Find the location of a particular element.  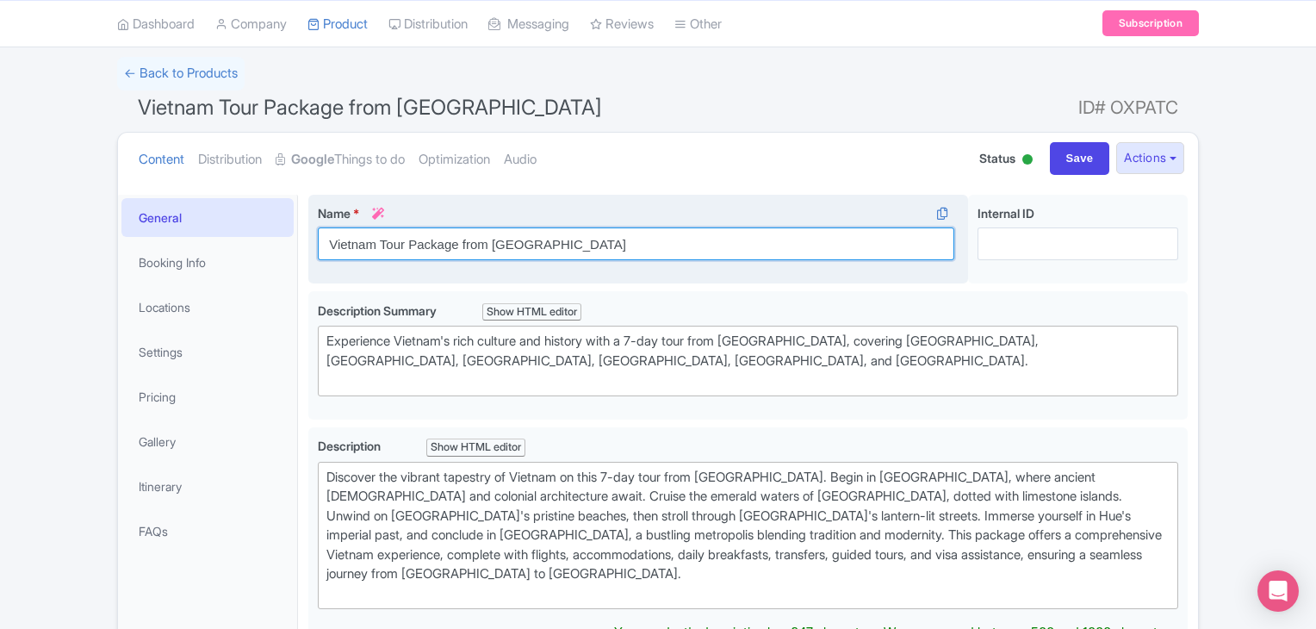

a: Audio is located at coordinates (520, 159).